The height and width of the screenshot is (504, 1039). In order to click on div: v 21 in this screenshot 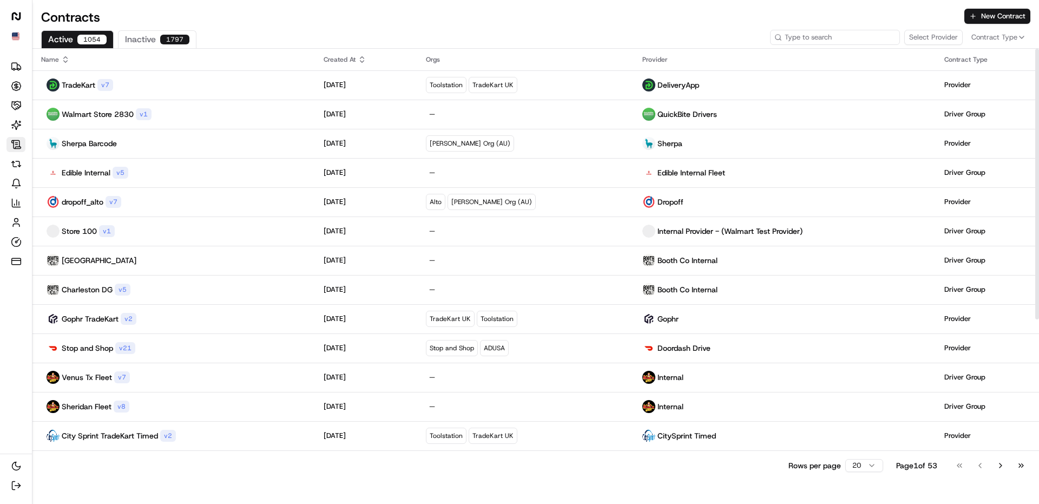, I will do `click(125, 348)`.